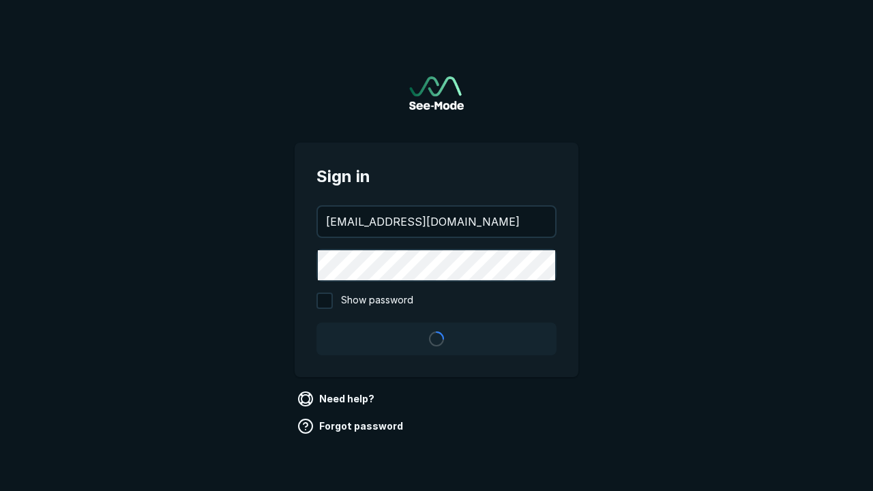  I want to click on a: Forgot password, so click(351, 426).